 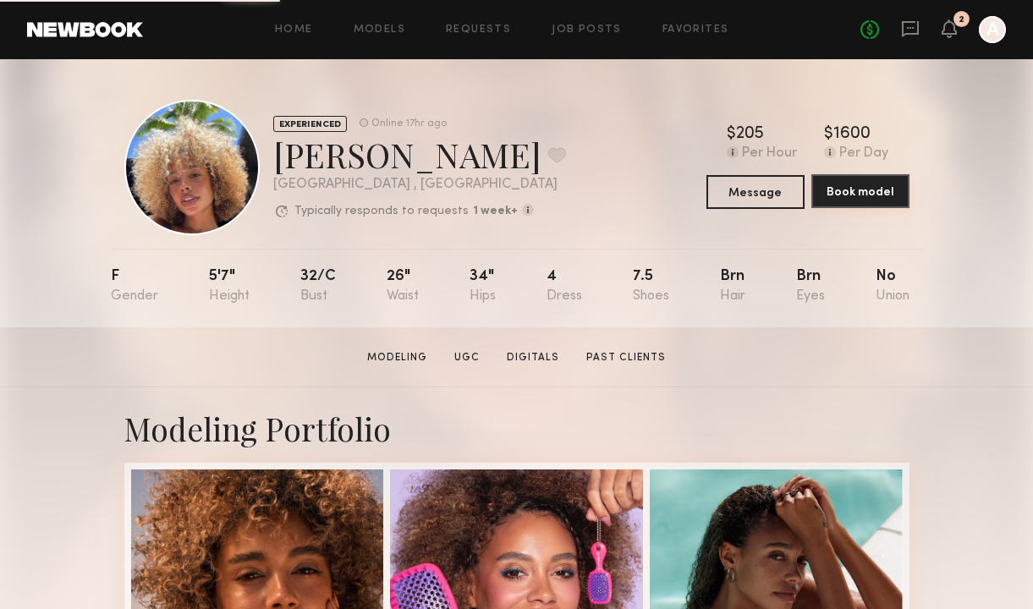 What do you see at coordinates (852, 135) in the screenshot?
I see `div: 1600` at bounding box center [852, 135].